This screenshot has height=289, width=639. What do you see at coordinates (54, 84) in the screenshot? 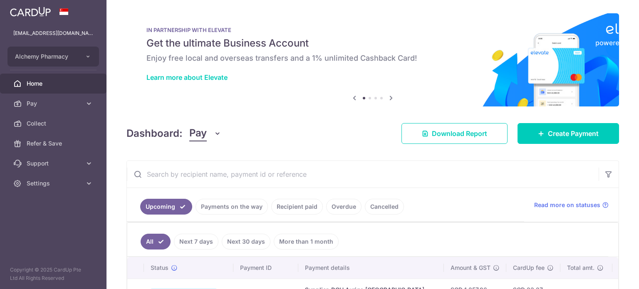
I see `span: Home` at bounding box center [54, 84].